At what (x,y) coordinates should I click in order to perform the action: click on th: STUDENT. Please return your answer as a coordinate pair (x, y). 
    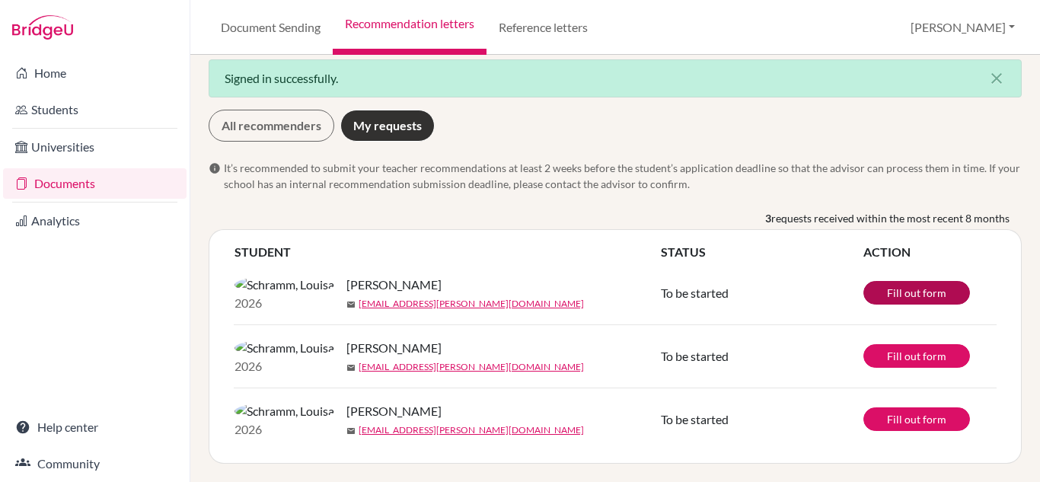
    Looking at the image, I should click on (447, 252).